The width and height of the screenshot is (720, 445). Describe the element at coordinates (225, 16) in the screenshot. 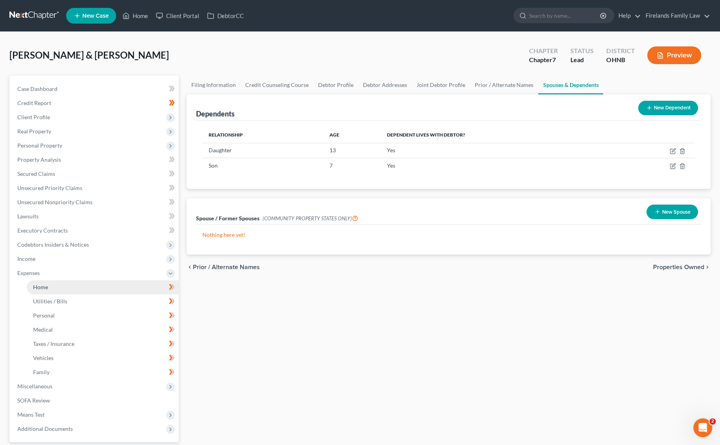

I see `a: DebtorCC` at that location.